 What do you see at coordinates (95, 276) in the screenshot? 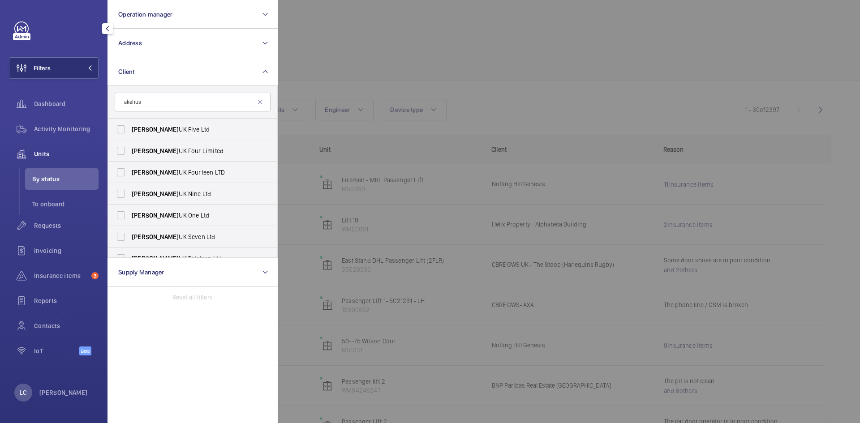
I see `span: 3` at bounding box center [95, 276].